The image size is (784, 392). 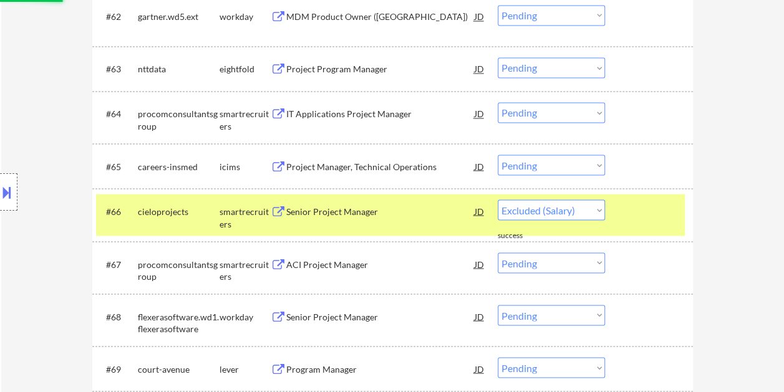 What do you see at coordinates (178, 17) in the screenshot?
I see `div: gartner.wd5.ext` at bounding box center [178, 17].